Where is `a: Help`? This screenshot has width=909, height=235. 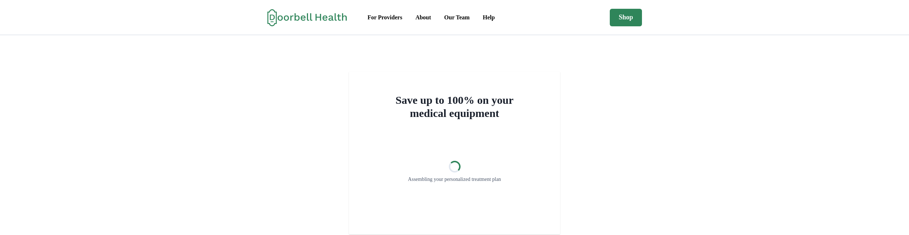 a: Help is located at coordinates (489, 18).